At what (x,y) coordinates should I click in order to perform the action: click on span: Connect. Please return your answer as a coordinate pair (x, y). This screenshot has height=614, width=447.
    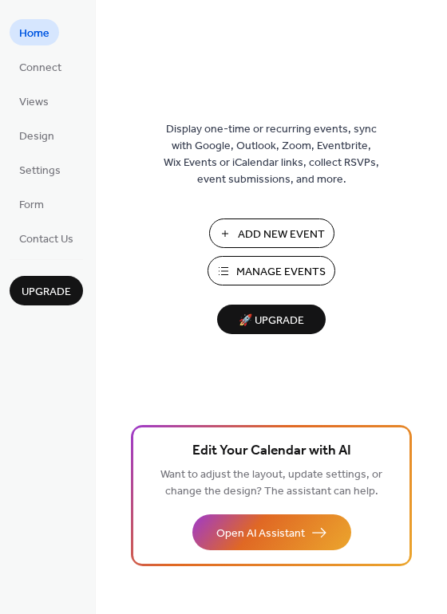
    Looking at the image, I should click on (40, 68).